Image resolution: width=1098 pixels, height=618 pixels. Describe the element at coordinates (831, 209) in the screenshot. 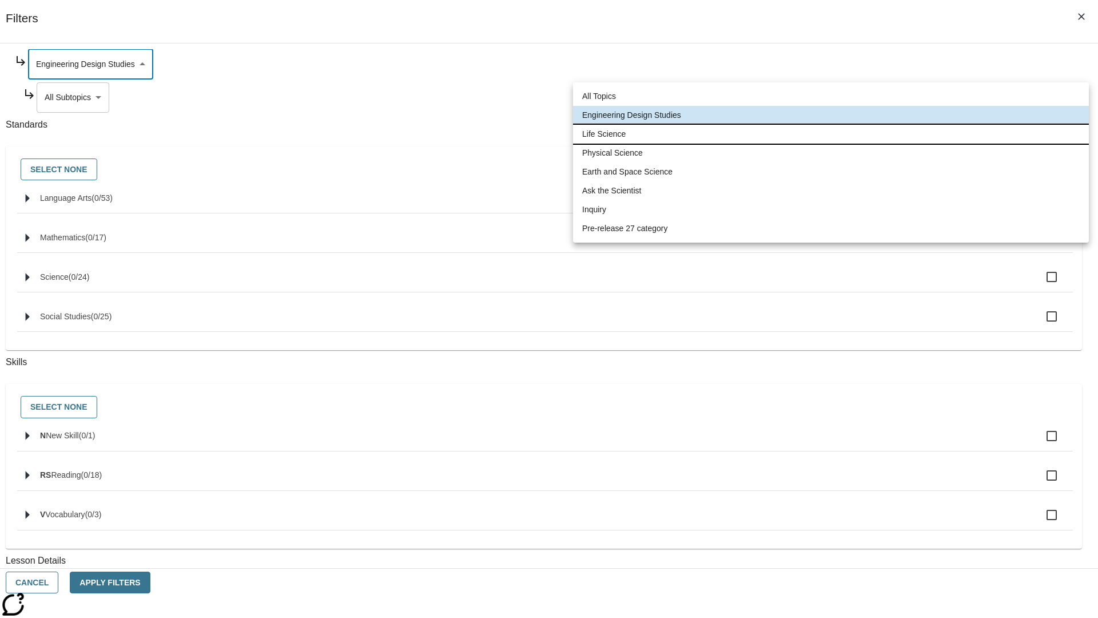

I see `li: Inquiry` at that location.